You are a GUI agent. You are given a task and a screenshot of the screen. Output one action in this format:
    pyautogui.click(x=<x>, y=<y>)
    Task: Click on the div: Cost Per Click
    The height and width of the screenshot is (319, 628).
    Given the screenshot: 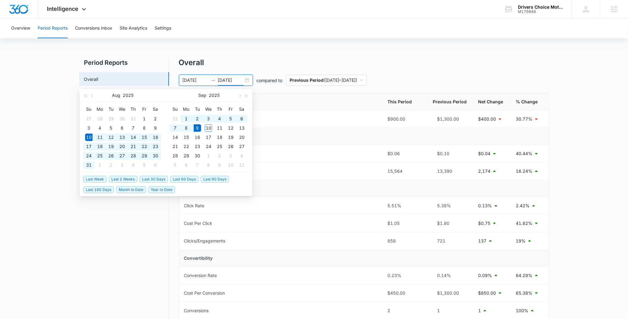 What is the action you would take?
    pyautogui.click(x=198, y=223)
    